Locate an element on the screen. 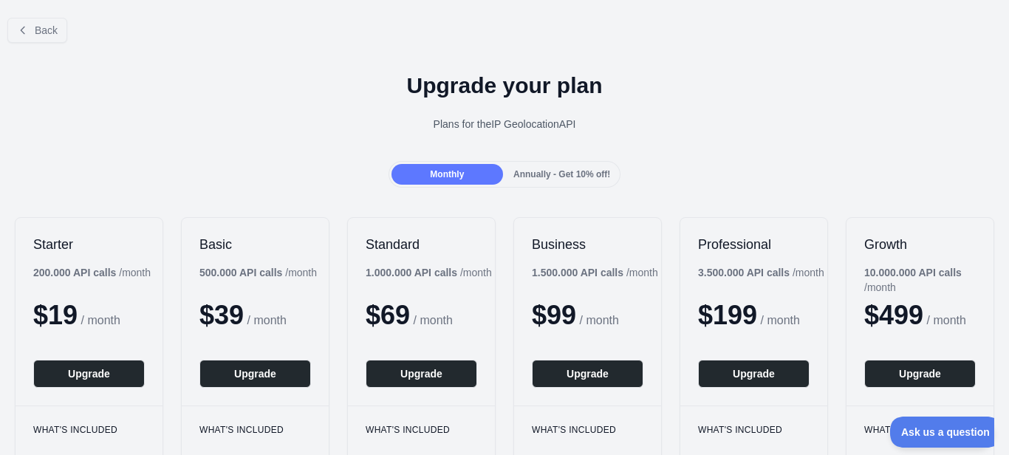  span: $ 99 is located at coordinates (554, 315).